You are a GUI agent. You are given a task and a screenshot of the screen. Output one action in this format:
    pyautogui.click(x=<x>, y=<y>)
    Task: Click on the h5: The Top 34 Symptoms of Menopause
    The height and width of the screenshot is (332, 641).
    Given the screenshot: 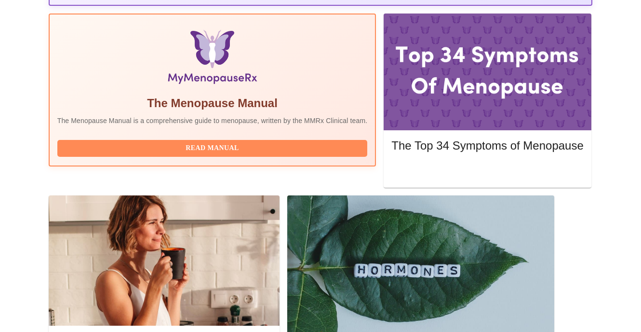 What is the action you would take?
    pyautogui.click(x=487, y=146)
    